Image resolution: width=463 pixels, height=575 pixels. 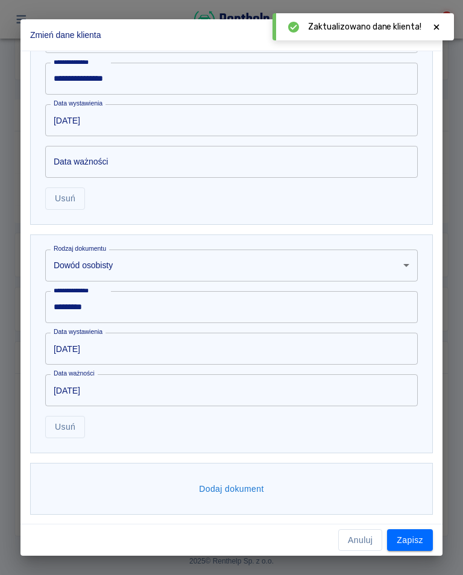 I want to click on button: Dodaj dokument, so click(x=232, y=489).